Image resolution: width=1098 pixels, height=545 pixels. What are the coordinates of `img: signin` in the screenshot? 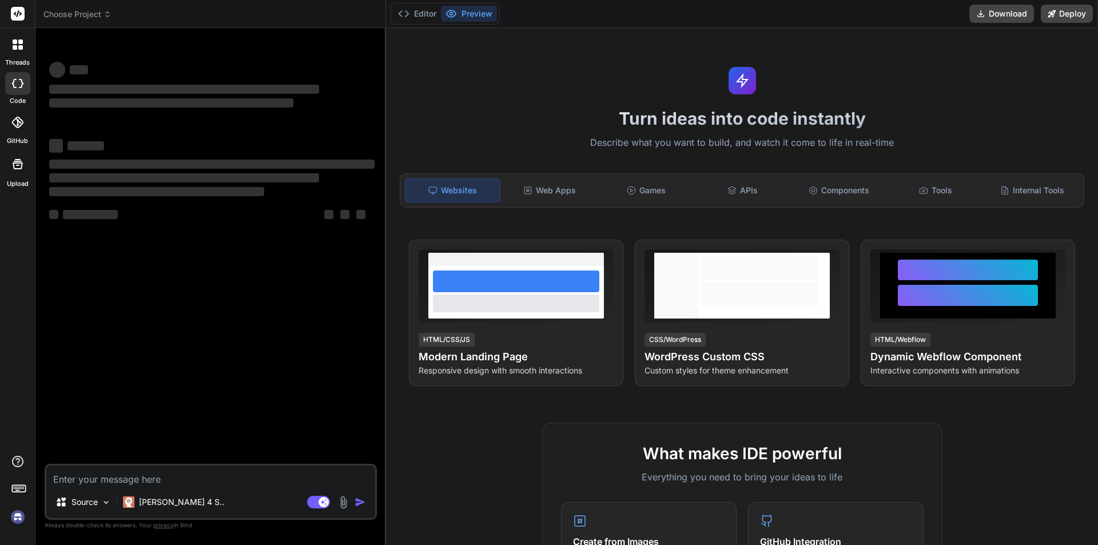 It's located at (18, 517).